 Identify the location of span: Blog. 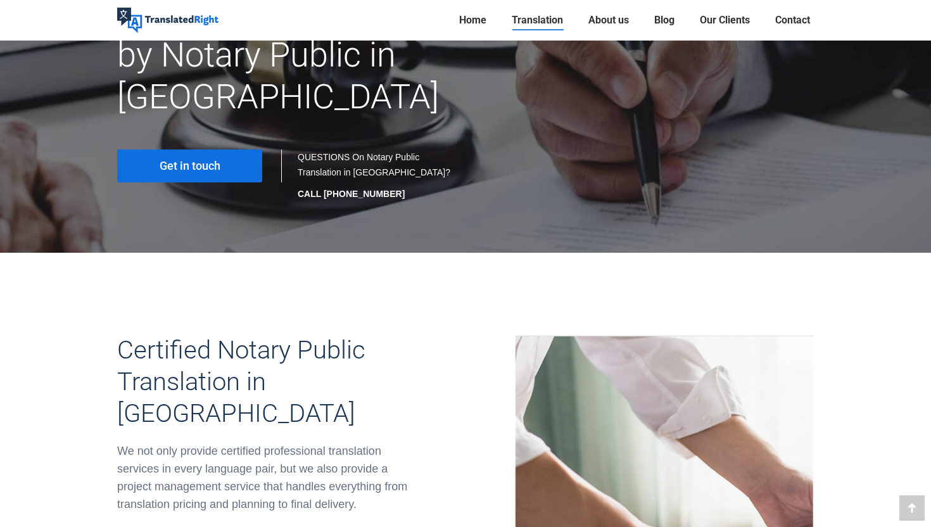
(665, 20).